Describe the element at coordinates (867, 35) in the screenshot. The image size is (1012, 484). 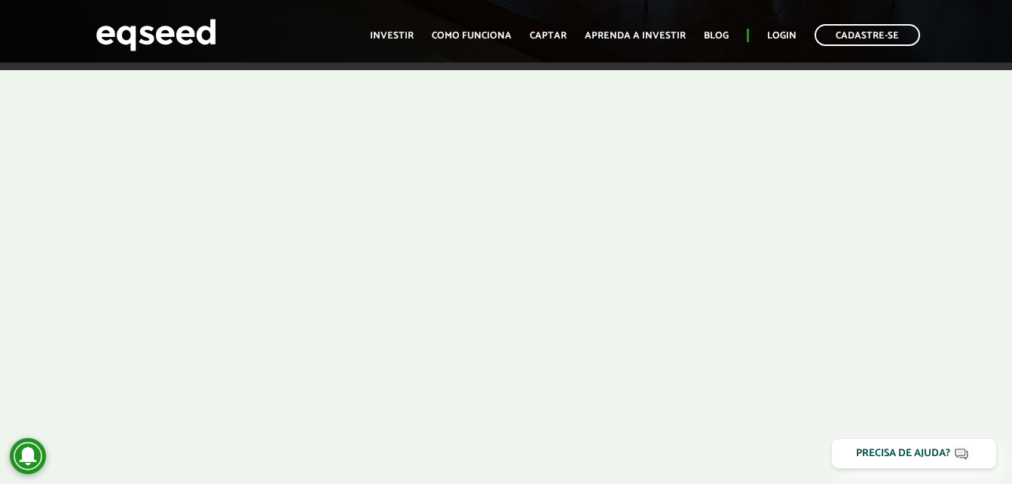
I see `a: Cadastre-se` at that location.